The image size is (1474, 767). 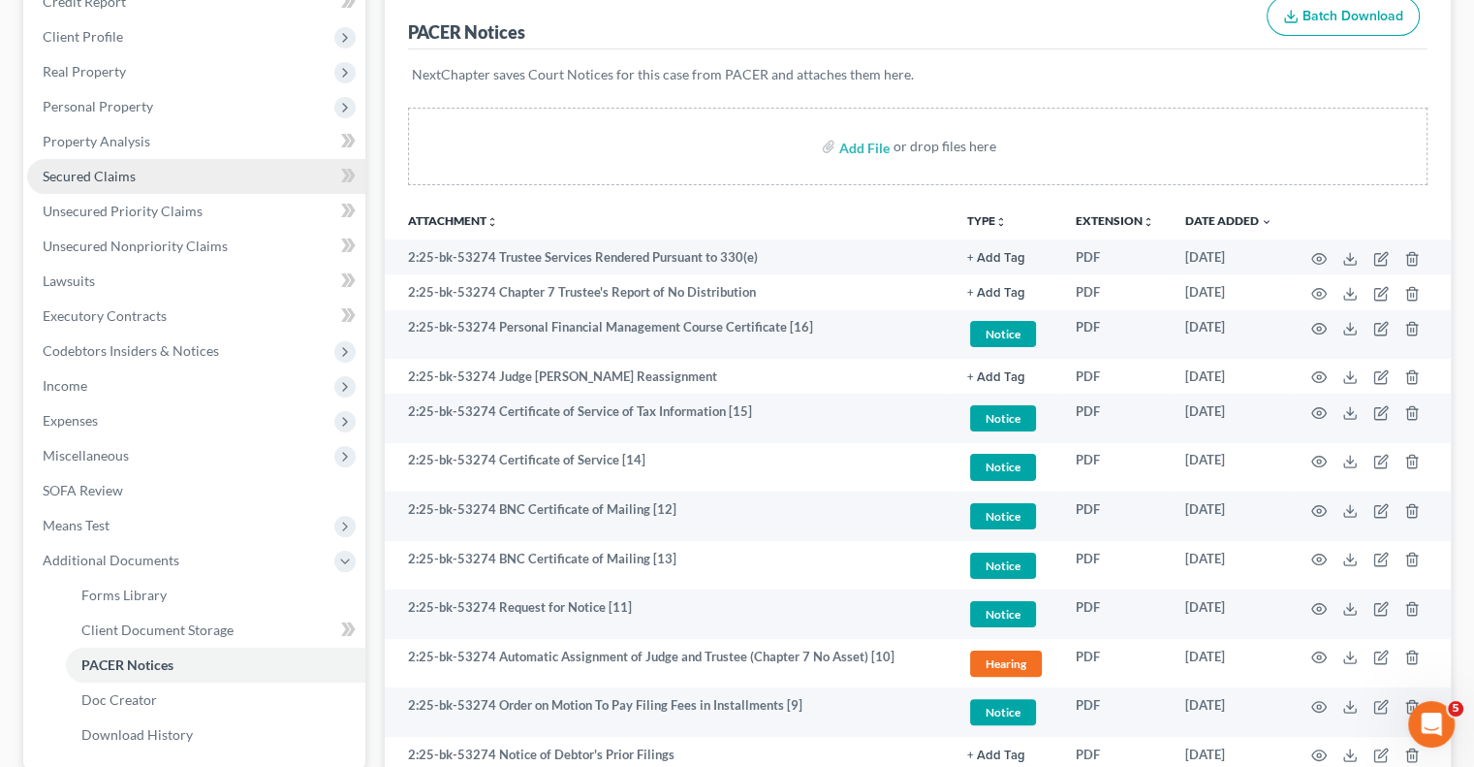 What do you see at coordinates (65, 385) in the screenshot?
I see `span: Income` at bounding box center [65, 385].